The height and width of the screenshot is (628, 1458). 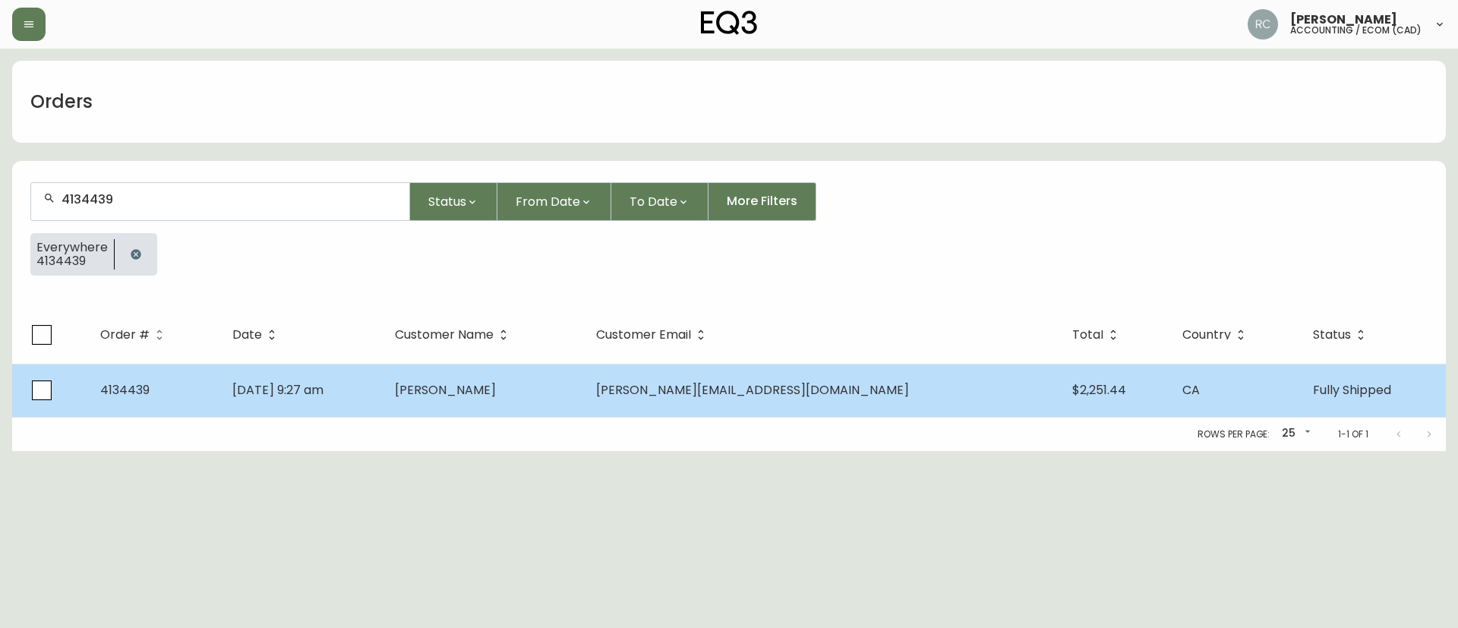 What do you see at coordinates (660, 201) in the screenshot?
I see `button: To Date` at bounding box center [660, 201].